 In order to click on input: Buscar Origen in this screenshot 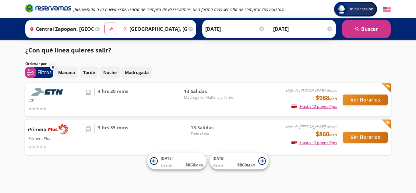, I will do `click(60, 29)`.